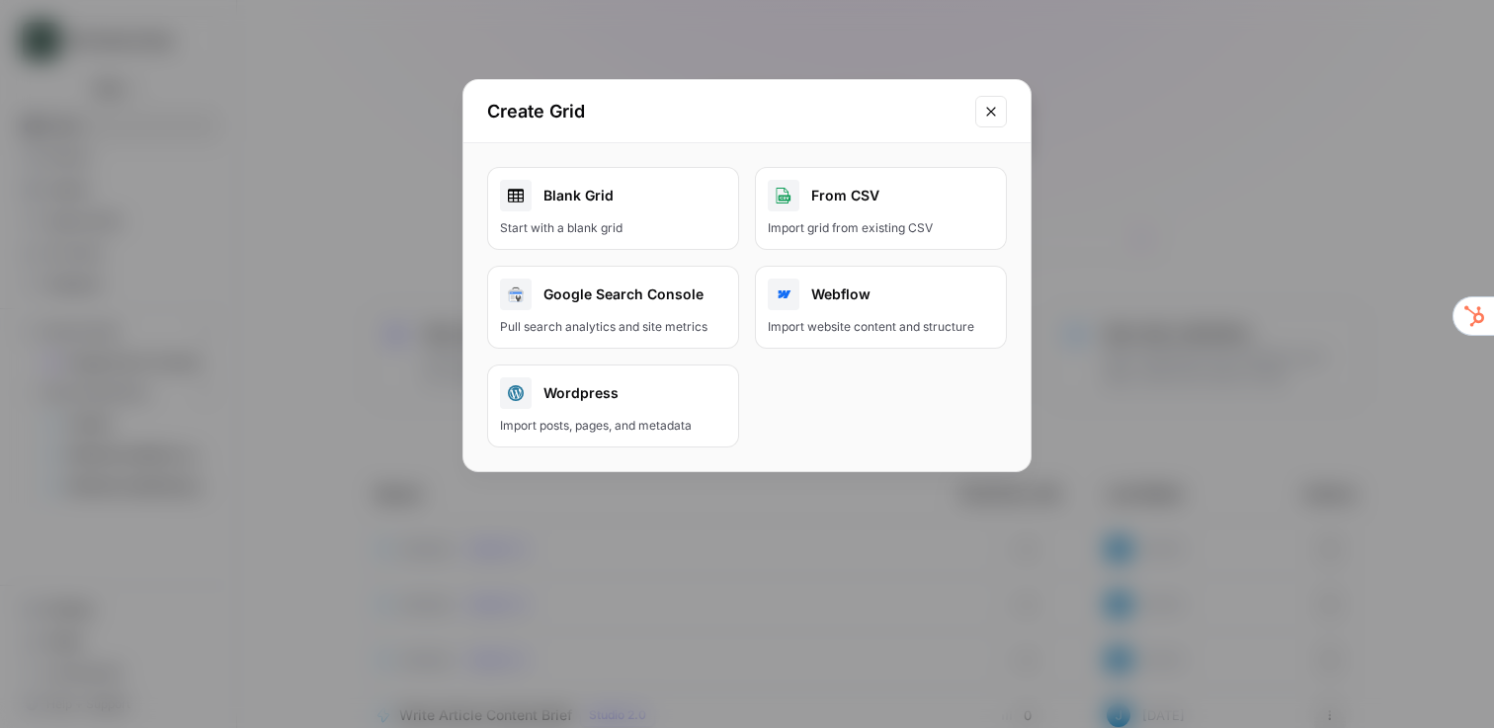  I want to click on div: Import website content and structure, so click(880, 327).